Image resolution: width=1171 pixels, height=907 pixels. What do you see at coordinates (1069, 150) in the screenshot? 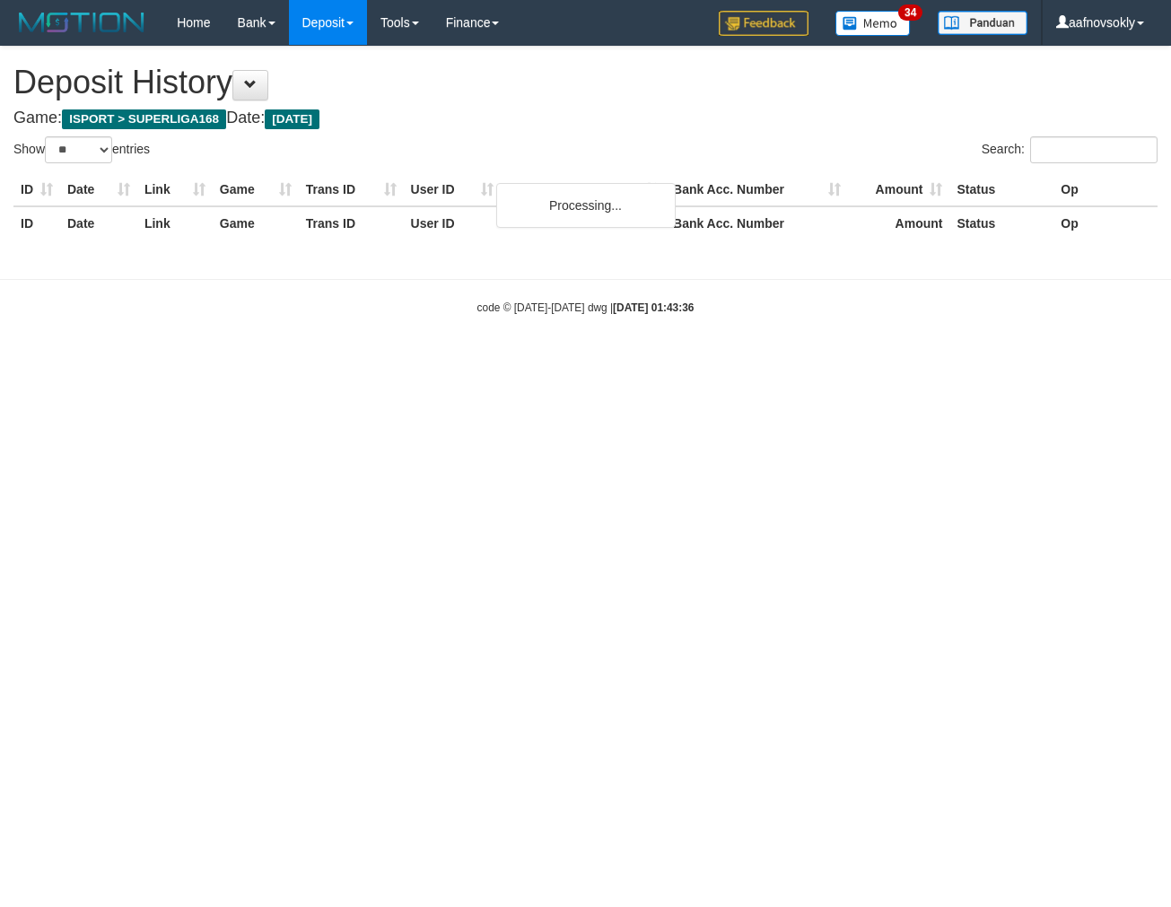
I see `label: Search:` at bounding box center [1069, 150].